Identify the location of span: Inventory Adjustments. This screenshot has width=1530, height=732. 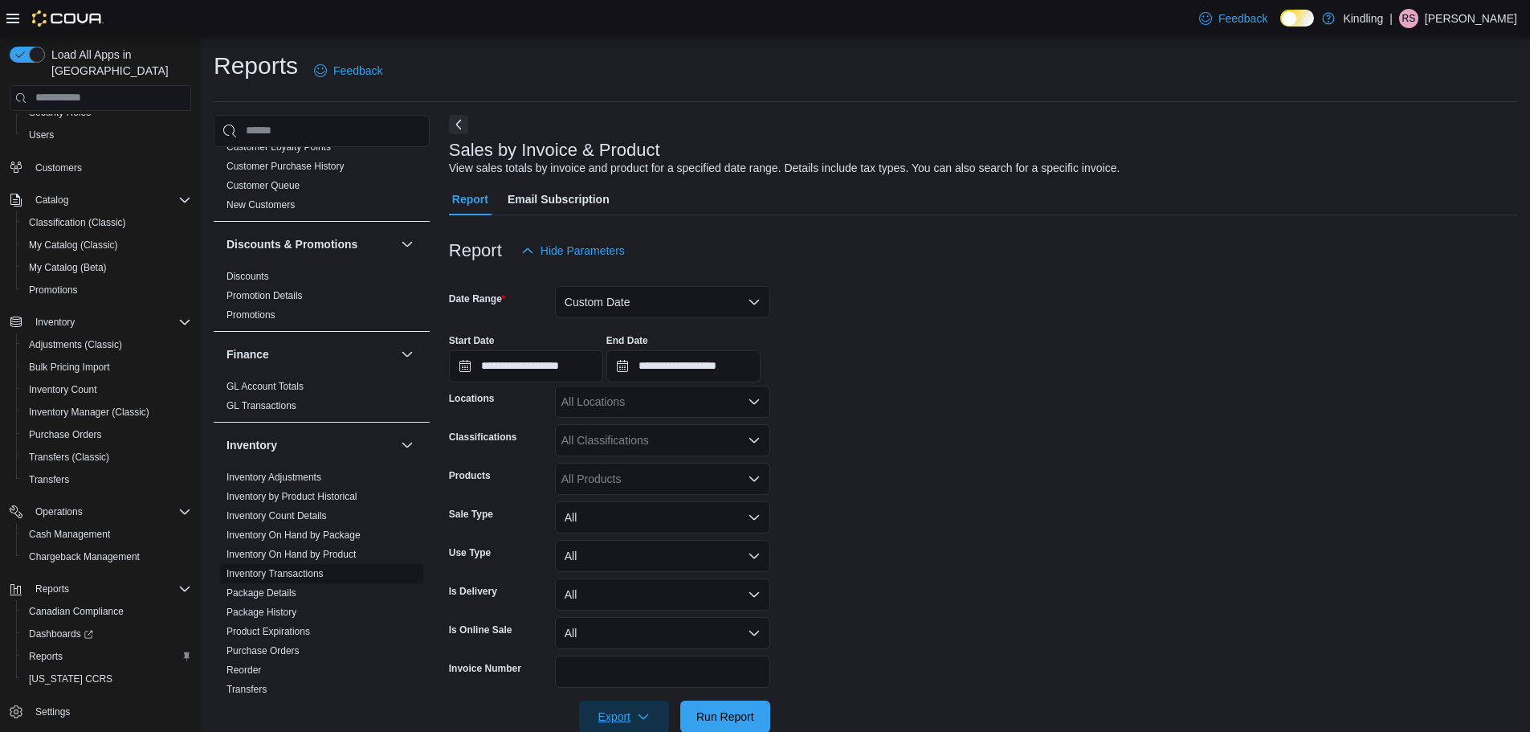
(274, 477).